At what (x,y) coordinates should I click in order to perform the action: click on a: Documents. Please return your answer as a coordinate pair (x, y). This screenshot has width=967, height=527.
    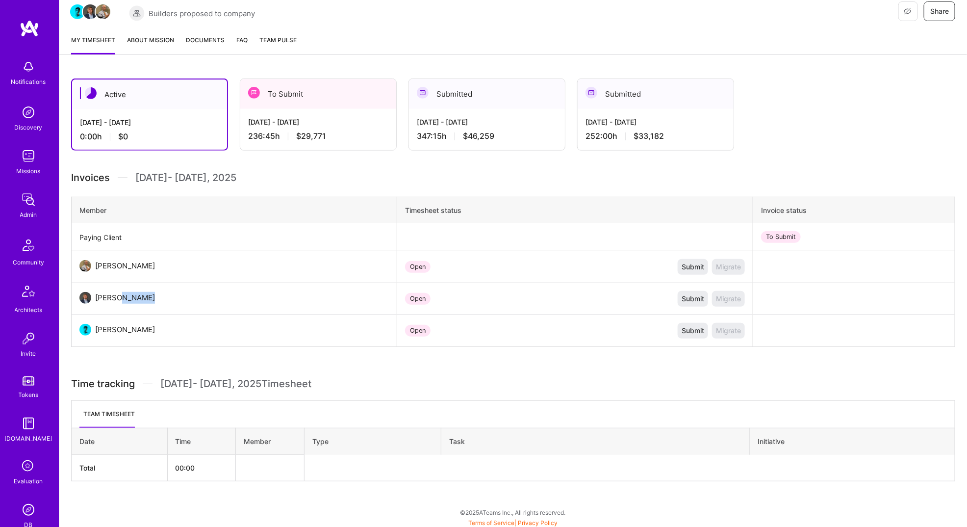
    Looking at the image, I should click on (205, 45).